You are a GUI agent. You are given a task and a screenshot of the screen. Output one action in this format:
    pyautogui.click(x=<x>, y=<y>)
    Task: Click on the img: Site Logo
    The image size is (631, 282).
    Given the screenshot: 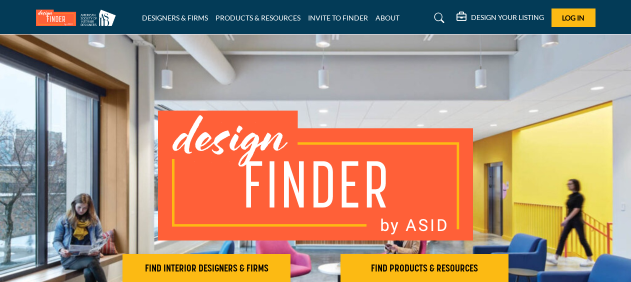 What is the action you would take?
    pyautogui.click(x=79, y=18)
    